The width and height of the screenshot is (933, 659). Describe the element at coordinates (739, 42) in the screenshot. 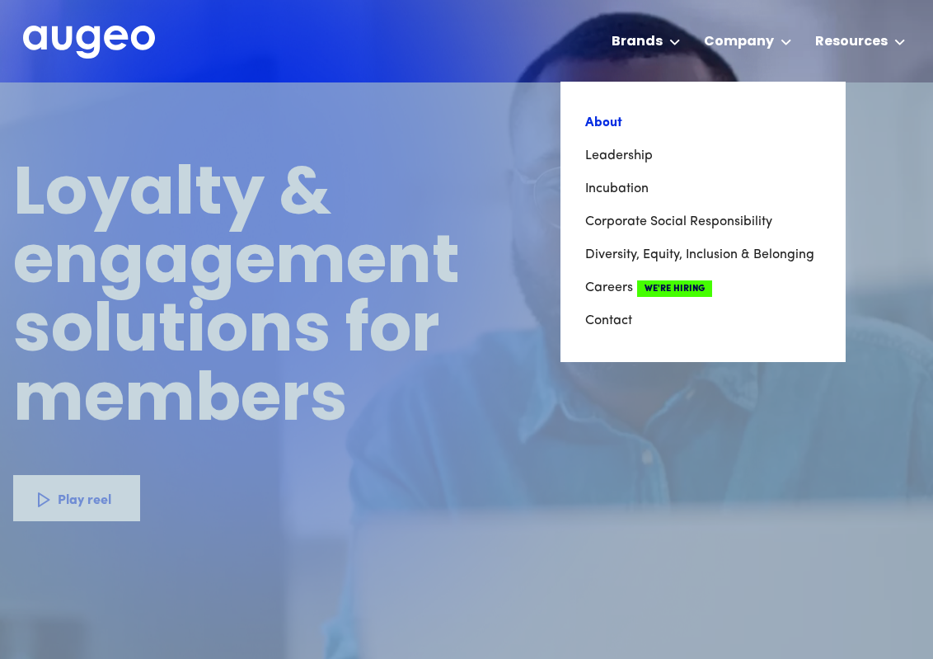

I see `div: Company` at that location.